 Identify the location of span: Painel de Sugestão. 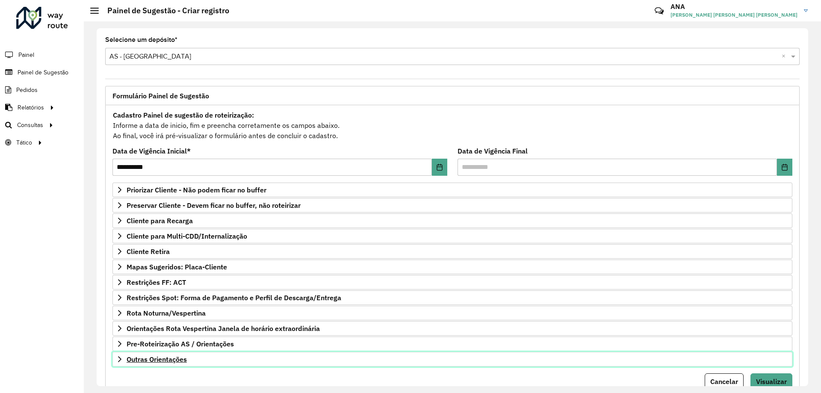
(43, 72).